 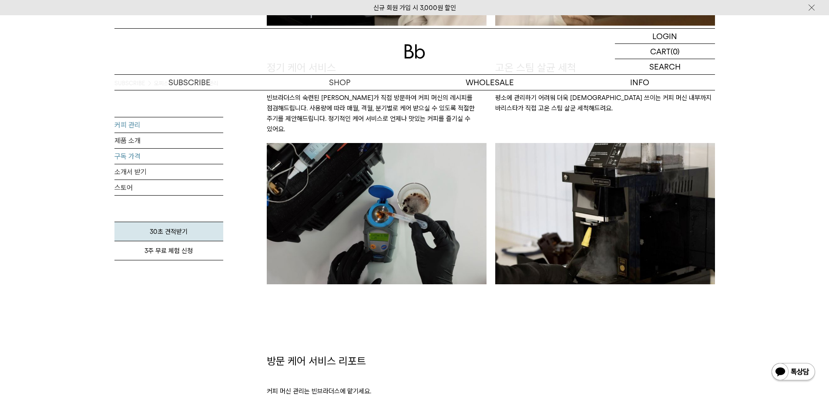 What do you see at coordinates (415, 51) in the screenshot?
I see `img: 로고` at bounding box center [415, 51].